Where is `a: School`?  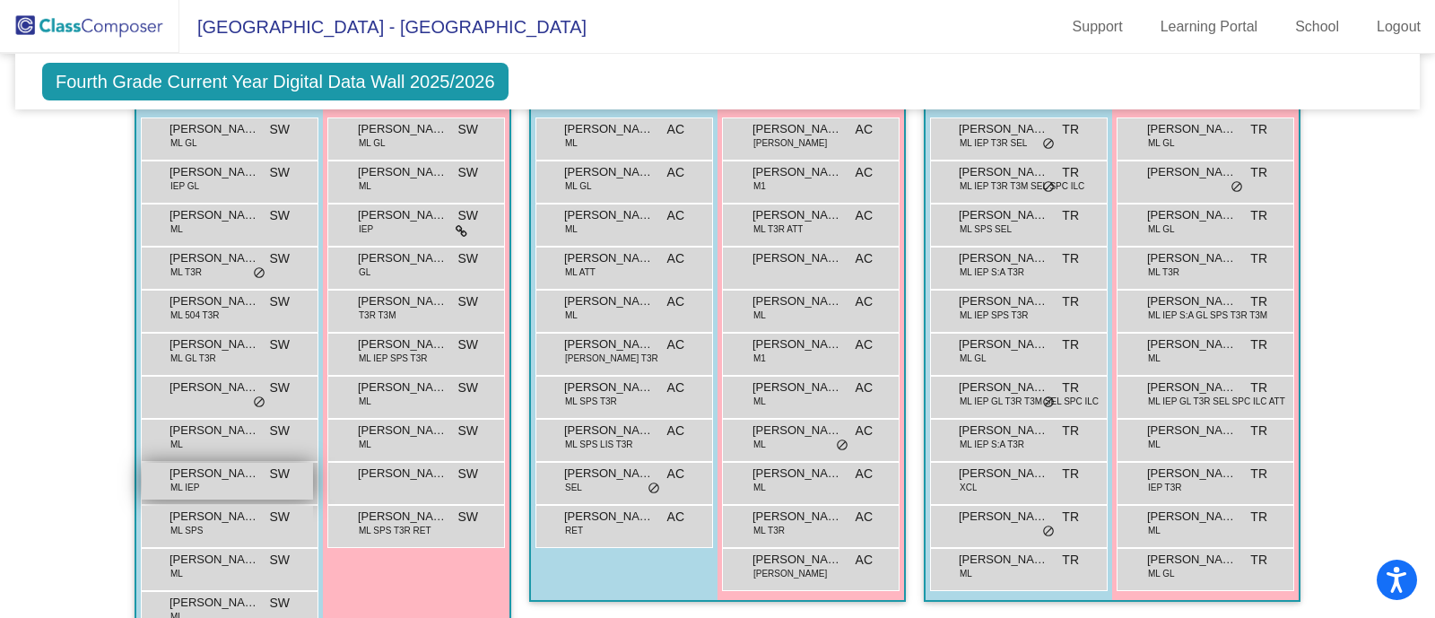 a: School is located at coordinates (1316, 27).